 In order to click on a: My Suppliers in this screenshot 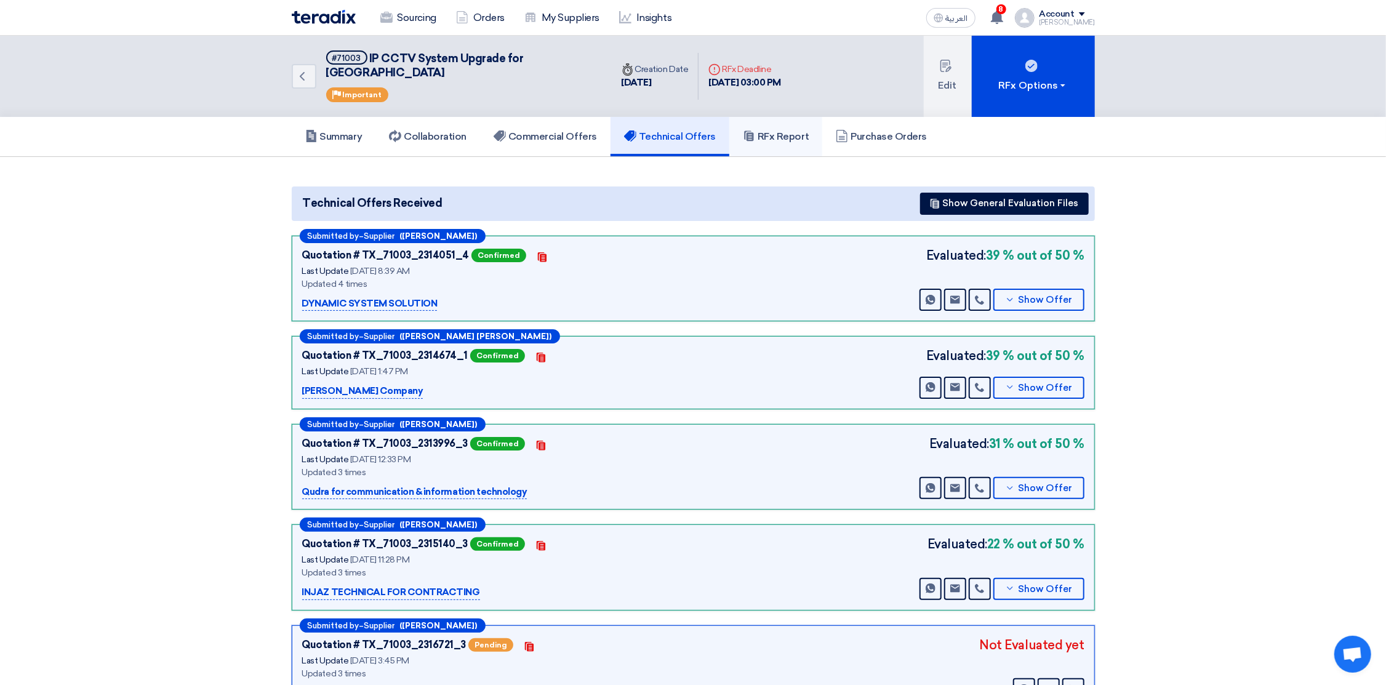, I will do `click(562, 18)`.